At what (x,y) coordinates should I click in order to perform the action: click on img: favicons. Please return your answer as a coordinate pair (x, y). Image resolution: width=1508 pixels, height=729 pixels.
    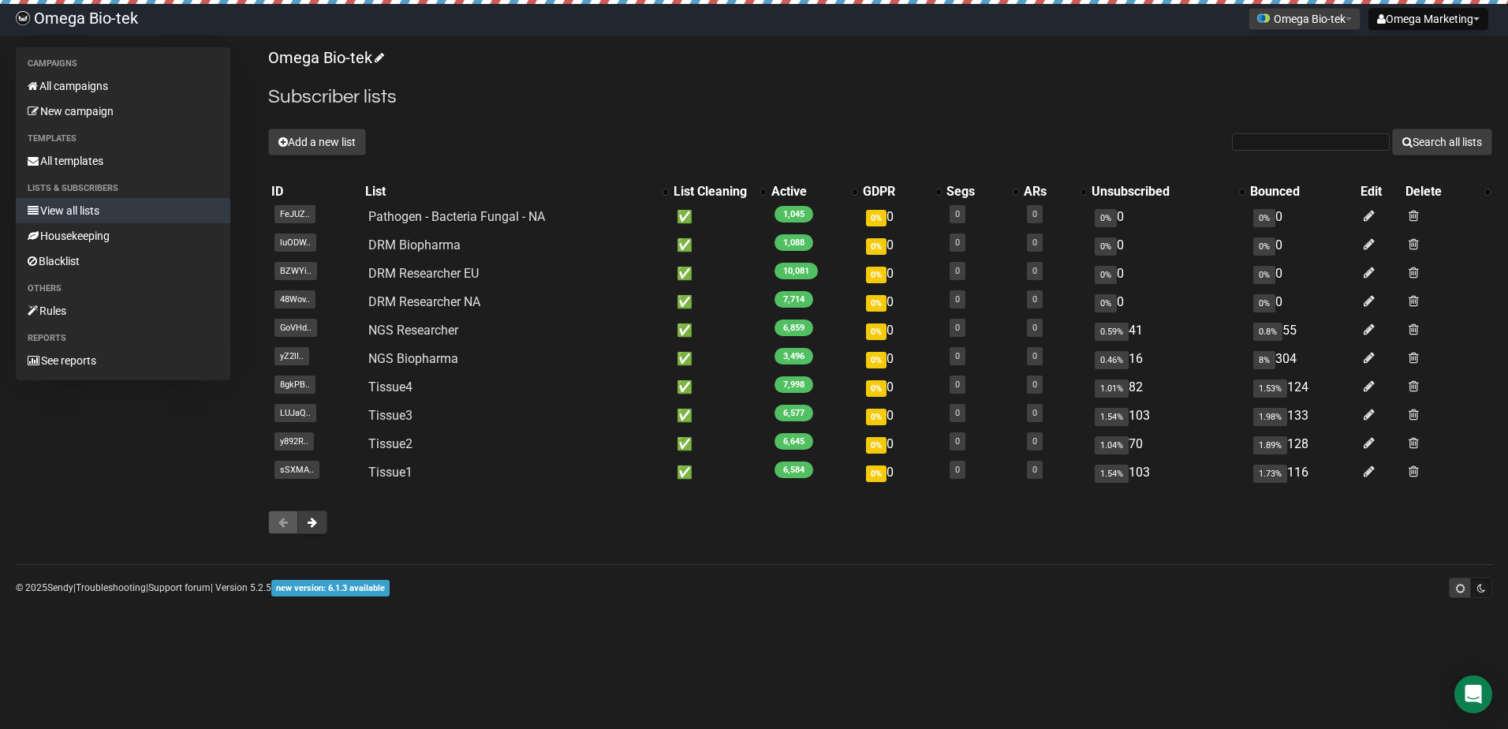
    Looking at the image, I should click on (1263, 18).